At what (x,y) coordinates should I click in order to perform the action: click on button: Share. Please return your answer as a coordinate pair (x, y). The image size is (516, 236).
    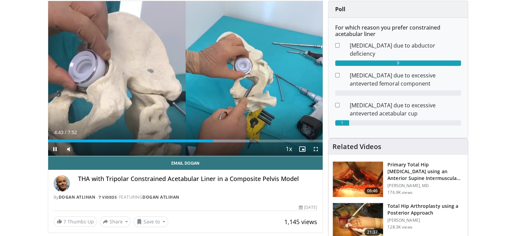
    Looking at the image, I should click on (115, 222).